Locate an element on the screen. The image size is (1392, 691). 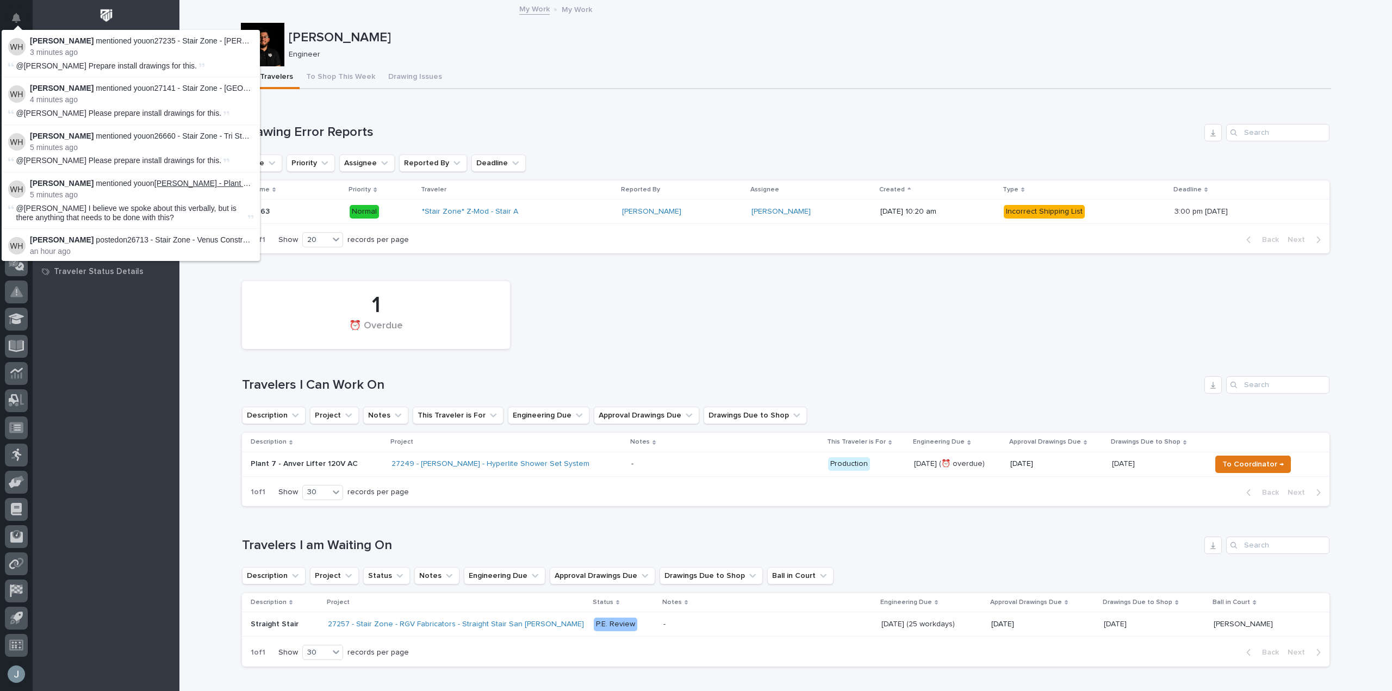
p: Ball in Court is located at coordinates (1231, 602).